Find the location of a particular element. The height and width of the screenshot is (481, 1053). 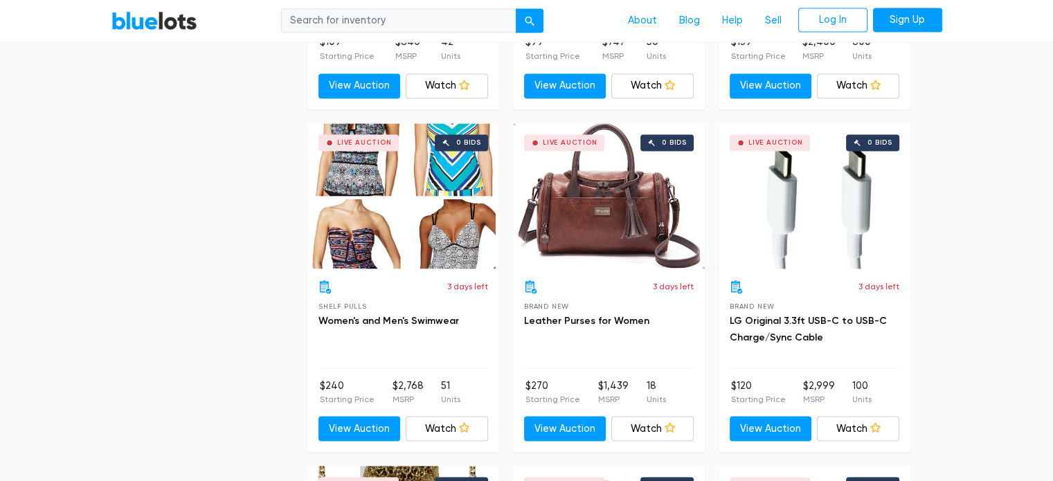

a: Help is located at coordinates (733, 21).